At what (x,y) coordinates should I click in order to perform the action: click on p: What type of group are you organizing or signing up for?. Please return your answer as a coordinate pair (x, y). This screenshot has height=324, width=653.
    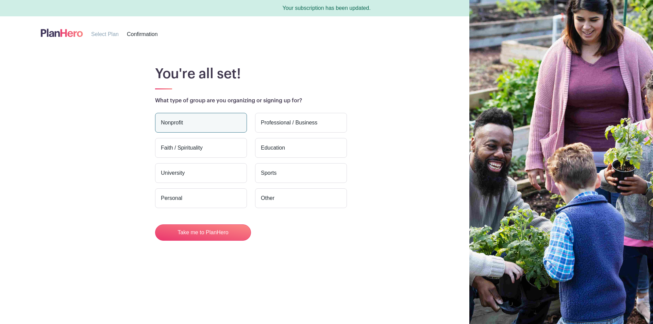
    Looking at the image, I should click on (347, 101).